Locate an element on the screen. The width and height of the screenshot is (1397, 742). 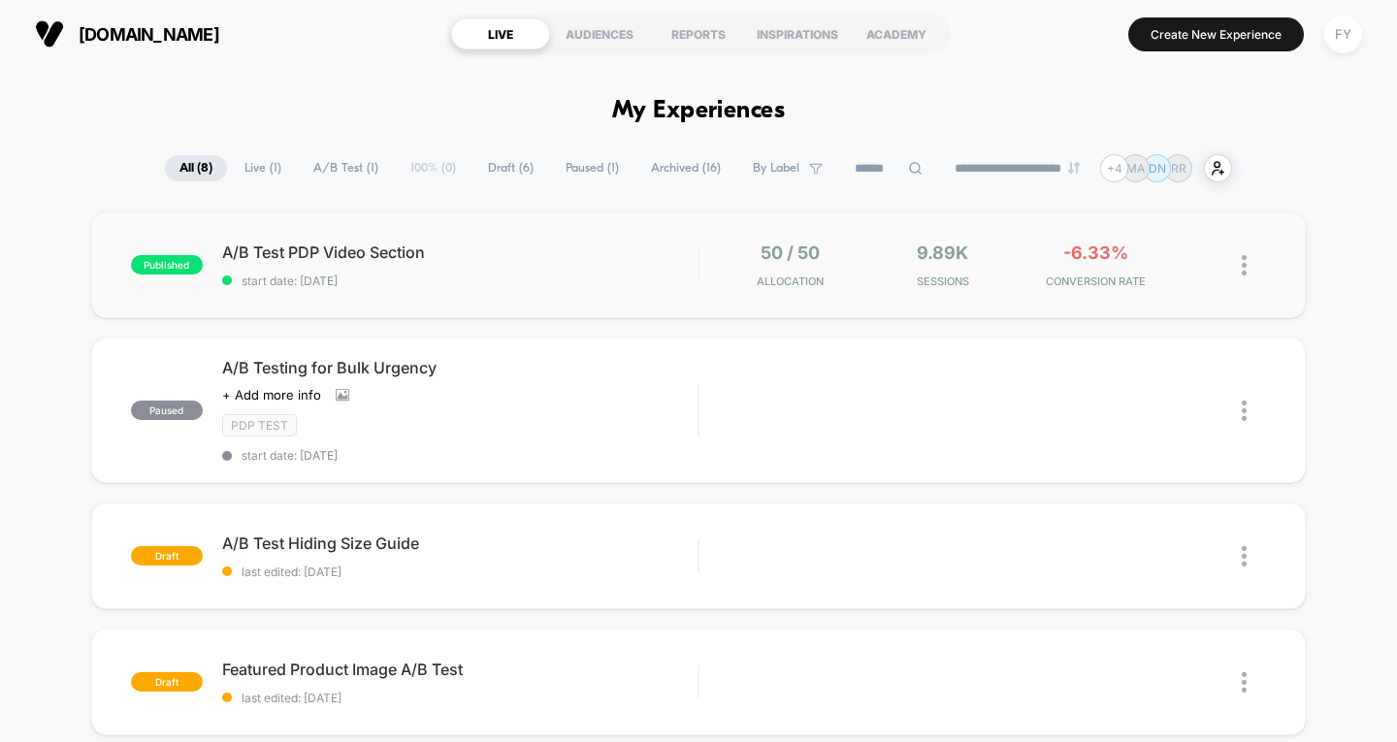
button: FY is located at coordinates (1343, 34).